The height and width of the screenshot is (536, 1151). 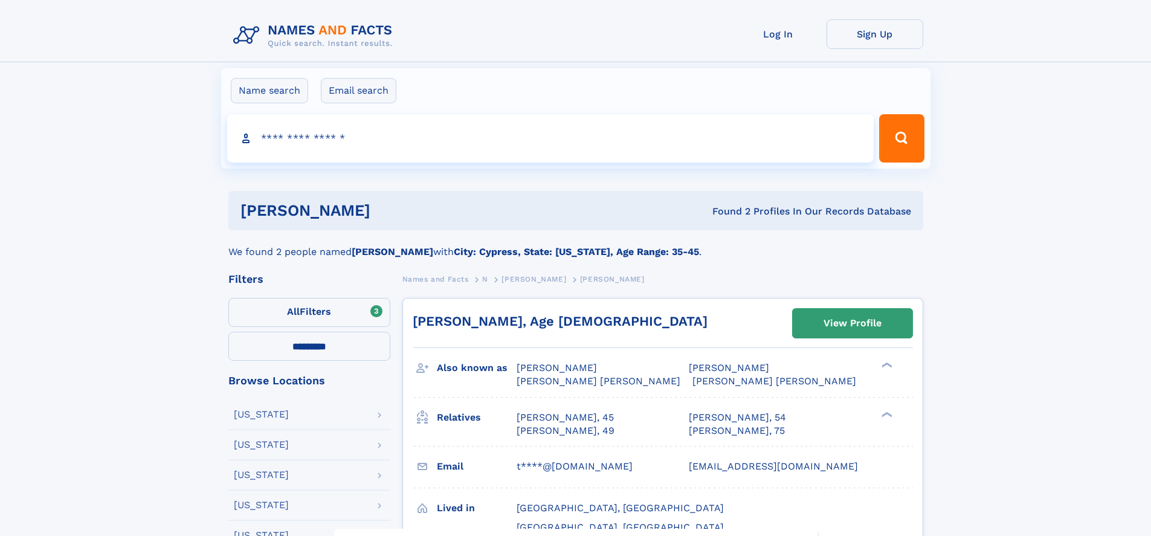 What do you see at coordinates (875, 34) in the screenshot?
I see `a: Sign Up` at bounding box center [875, 34].